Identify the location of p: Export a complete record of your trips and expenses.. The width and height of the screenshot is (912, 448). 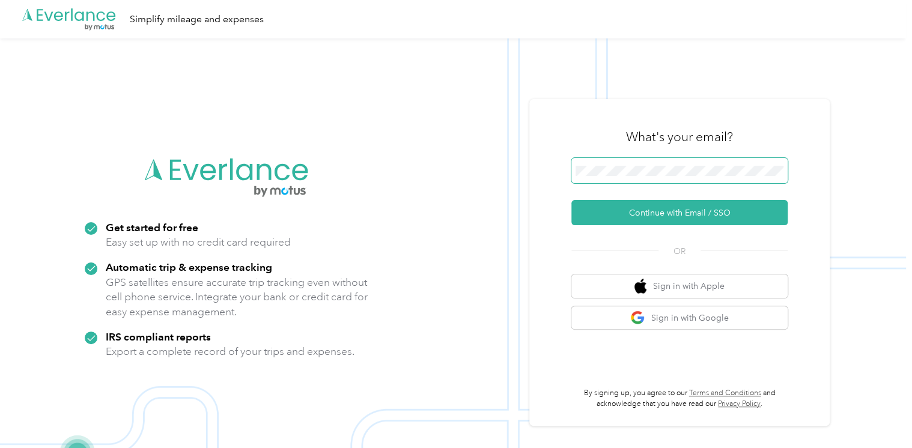
(230, 351).